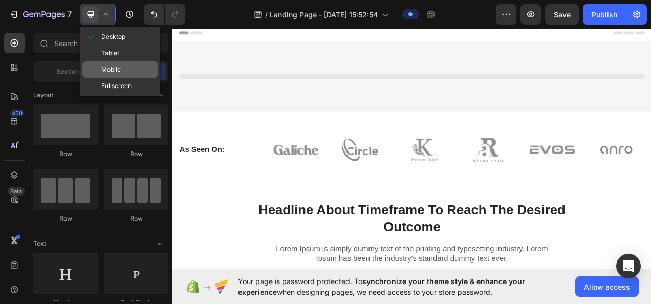  Describe the element at coordinates (307, 249) in the screenshot. I see `p: Headline About Timeframe To Reach The Desired Outcome` at that location.